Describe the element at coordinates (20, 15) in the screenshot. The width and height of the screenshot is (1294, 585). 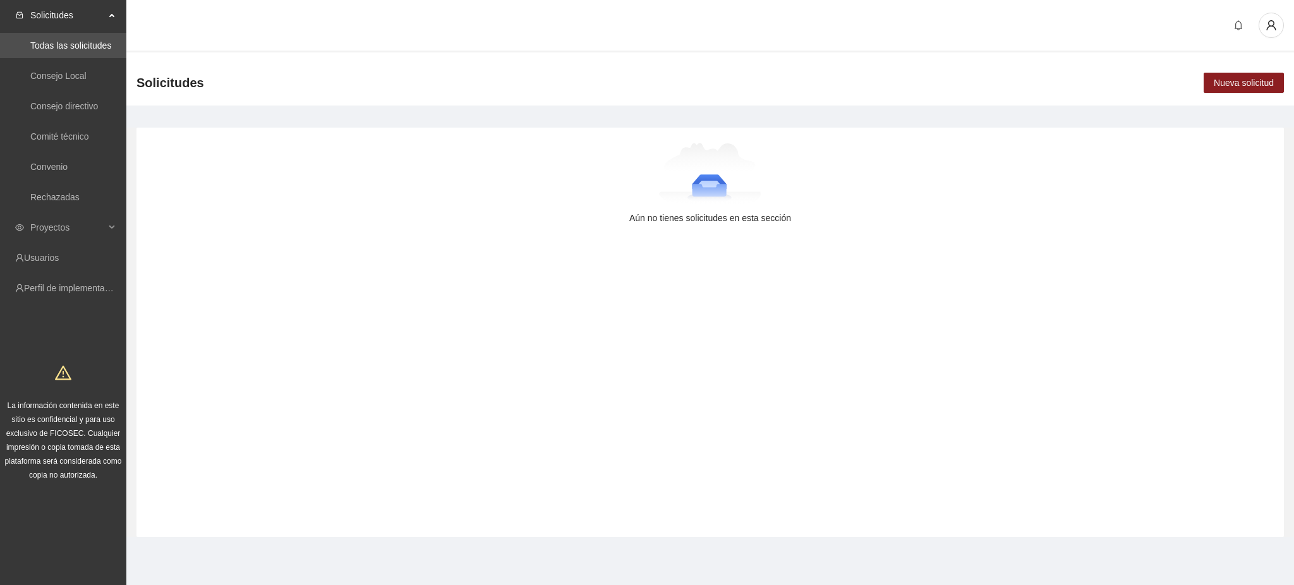
I see `span: inbox` at that location.